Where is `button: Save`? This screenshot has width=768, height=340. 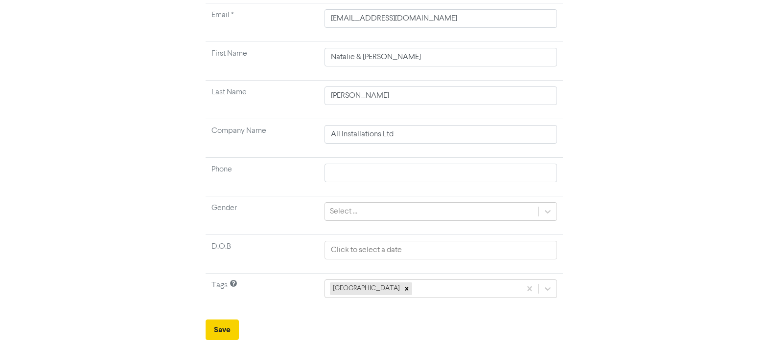
button: Save is located at coordinates (222, 330).